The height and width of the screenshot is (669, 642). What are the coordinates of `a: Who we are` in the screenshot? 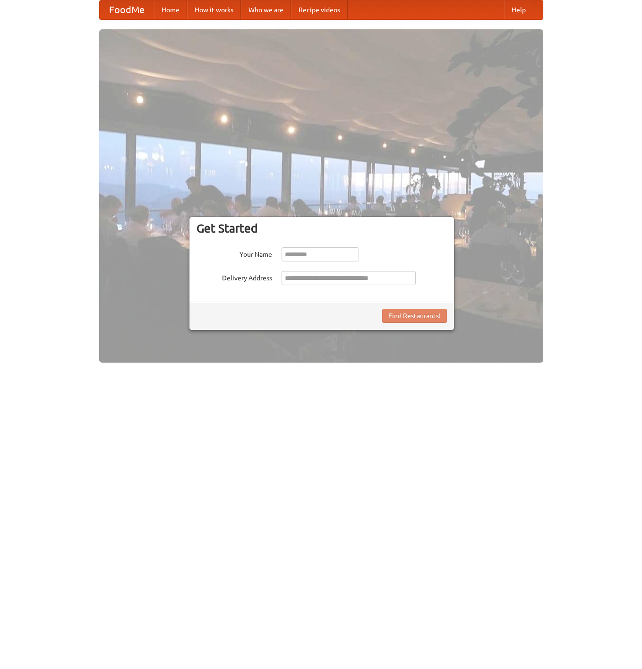 It's located at (266, 10).